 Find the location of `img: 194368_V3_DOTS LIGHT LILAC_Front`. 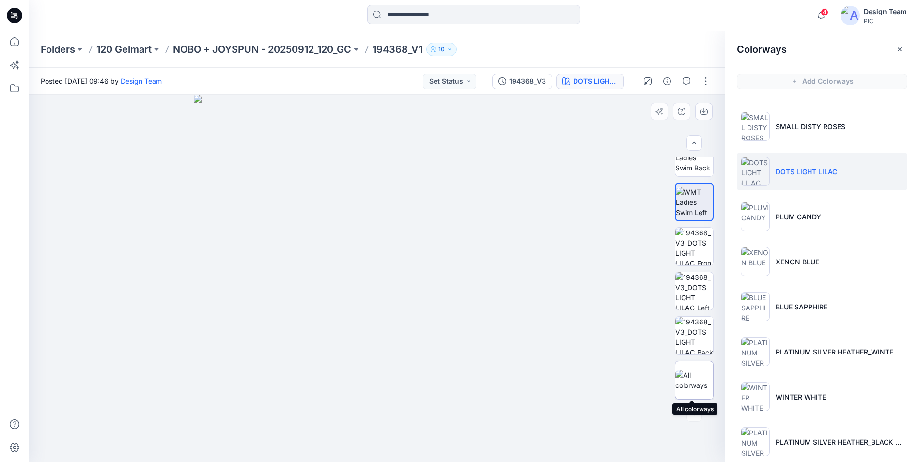

img: 194368_V3_DOTS LIGHT LILAC_Front is located at coordinates (695, 247).